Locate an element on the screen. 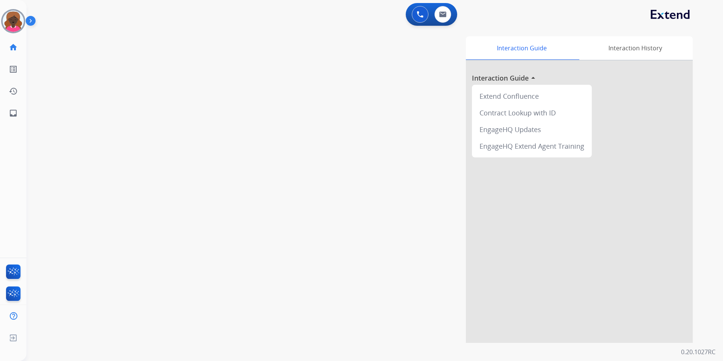 This screenshot has width=723, height=361. img: avatar is located at coordinates (13, 21).